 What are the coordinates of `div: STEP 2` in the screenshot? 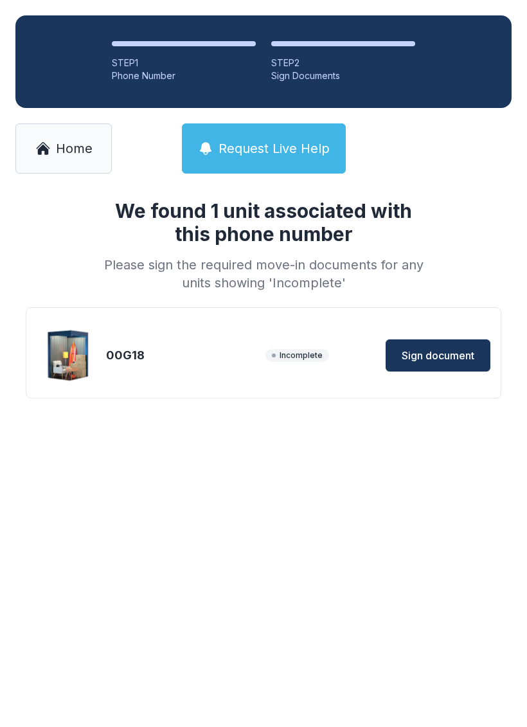 It's located at (343, 63).